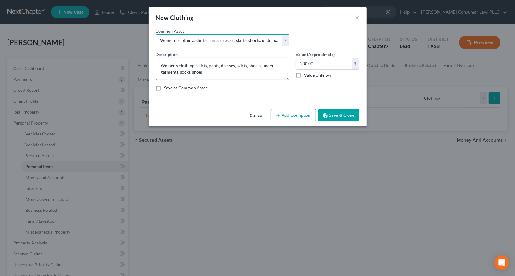 The height and width of the screenshot is (276, 515). Describe the element at coordinates (186, 88) in the screenshot. I see `label: Save as Common Asset` at that location.